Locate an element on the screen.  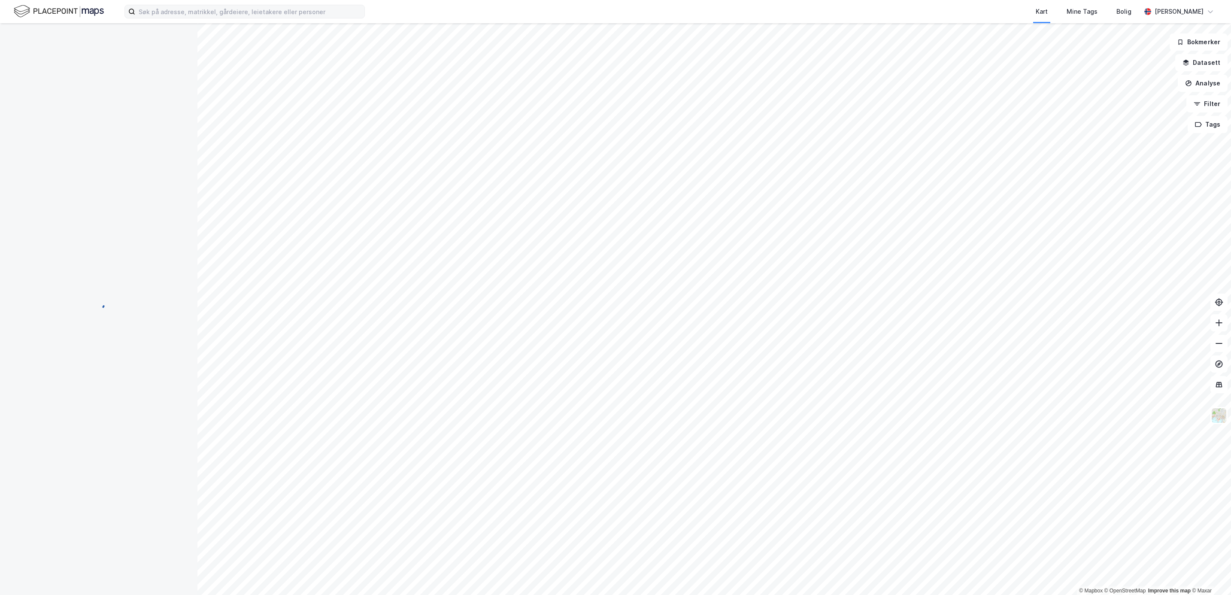
button: Datasett is located at coordinates (1202, 63).